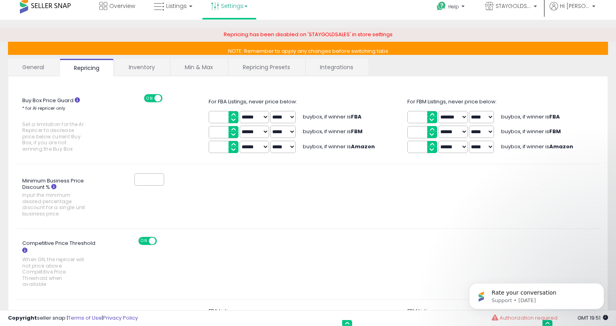 The height and width of the screenshot is (326, 616). I want to click on a: Repricing Presets, so click(266, 67).